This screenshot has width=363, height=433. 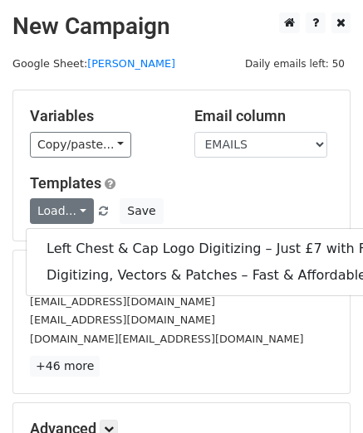 I want to click on span: Daily emails left: 50, so click(x=295, y=64).